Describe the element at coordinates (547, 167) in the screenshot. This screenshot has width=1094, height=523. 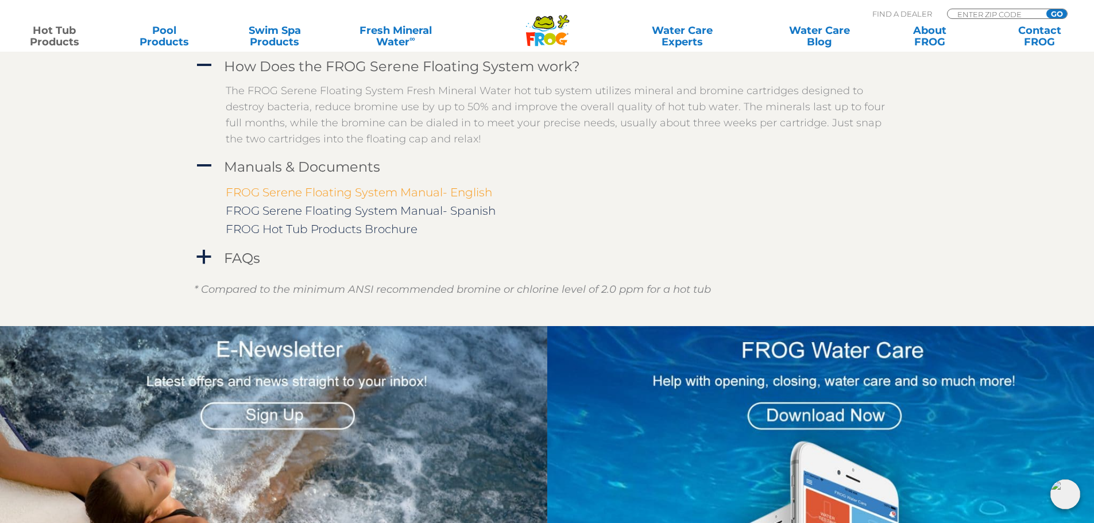
I see `a: A Manuals & Documents` at that location.